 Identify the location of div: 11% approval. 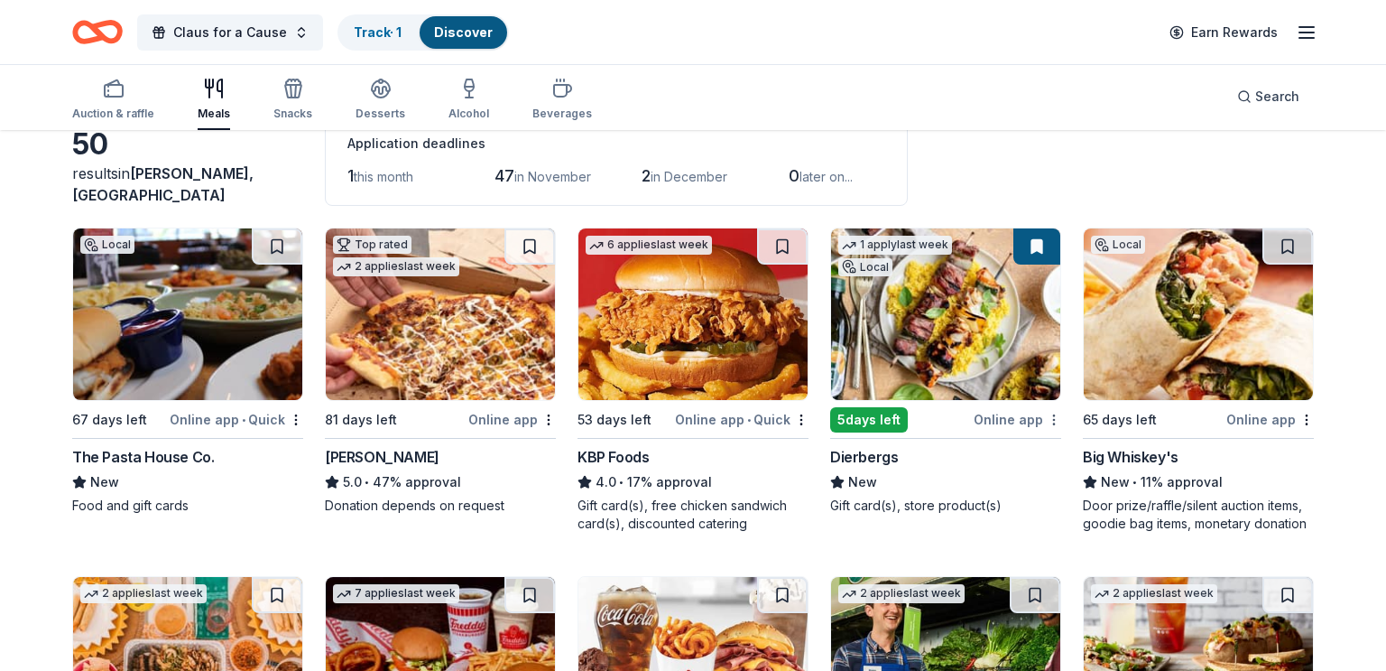
(1198, 482).